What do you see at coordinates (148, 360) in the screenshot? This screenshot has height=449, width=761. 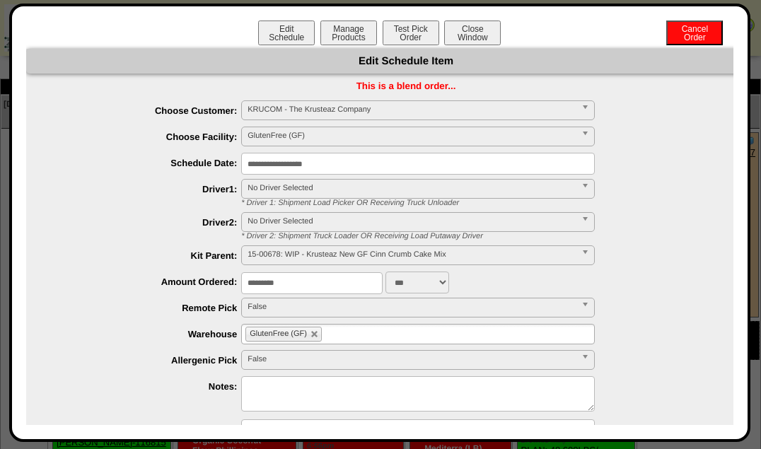 I see `label: Allergenic Pick` at bounding box center [148, 360].